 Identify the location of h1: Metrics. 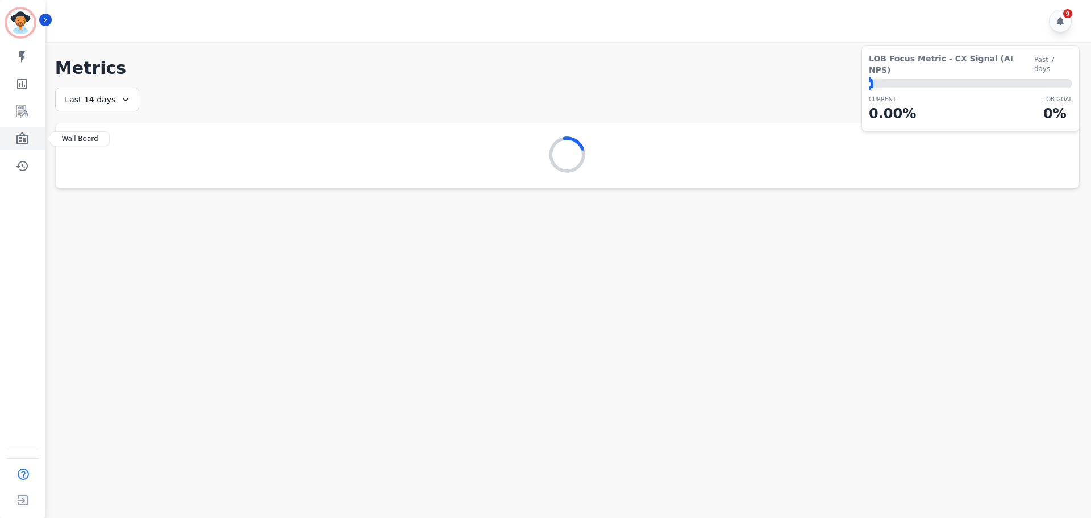
(567, 68).